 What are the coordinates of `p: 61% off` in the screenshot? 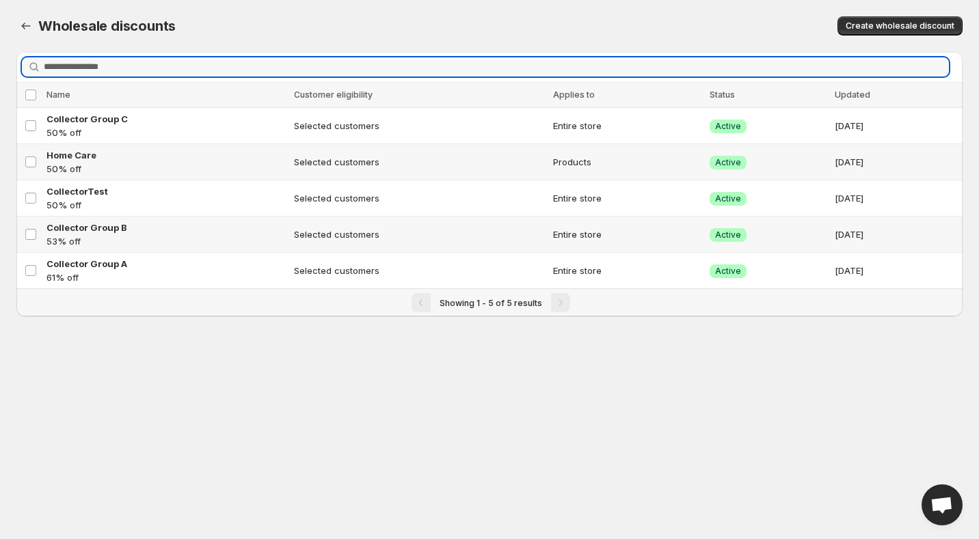 It's located at (166, 278).